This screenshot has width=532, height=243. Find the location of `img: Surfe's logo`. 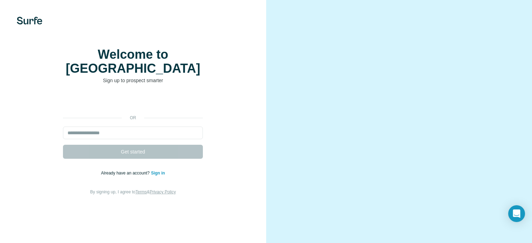

img: Surfe's logo is located at coordinates (29, 21).